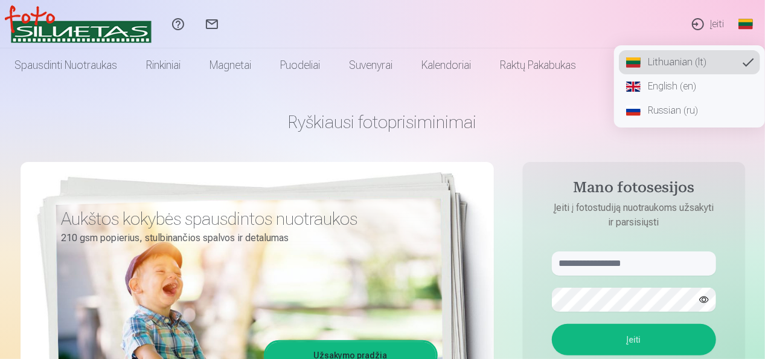 The width and height of the screenshot is (765, 359). Describe the element at coordinates (383, 122) in the screenshot. I see `h1: Ryškiausi fotoprisiminimai` at that location.